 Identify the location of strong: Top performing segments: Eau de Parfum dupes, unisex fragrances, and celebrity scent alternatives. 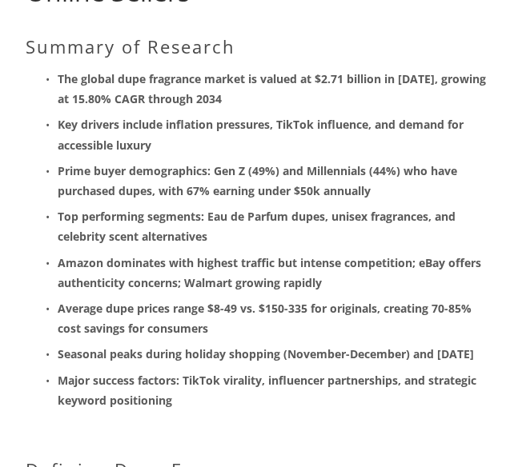
(258, 226).